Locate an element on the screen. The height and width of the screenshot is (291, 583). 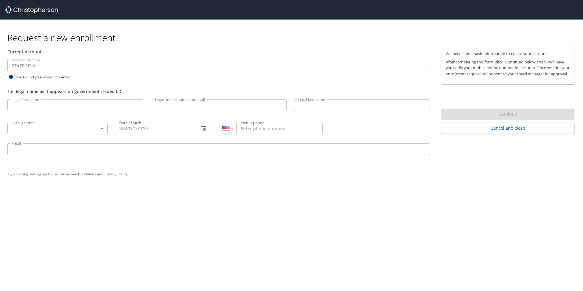
a: Terms and Conditions is located at coordinates (77, 174).